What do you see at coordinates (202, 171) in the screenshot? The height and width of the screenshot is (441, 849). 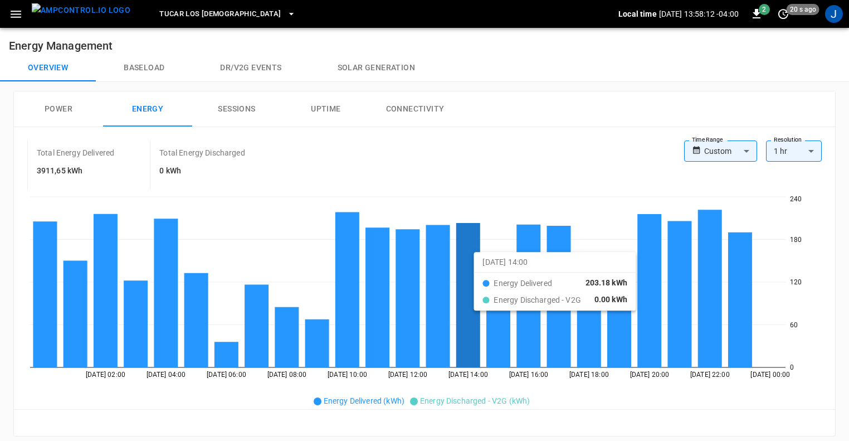 I see `h6: 0 kWh` at bounding box center [202, 171].